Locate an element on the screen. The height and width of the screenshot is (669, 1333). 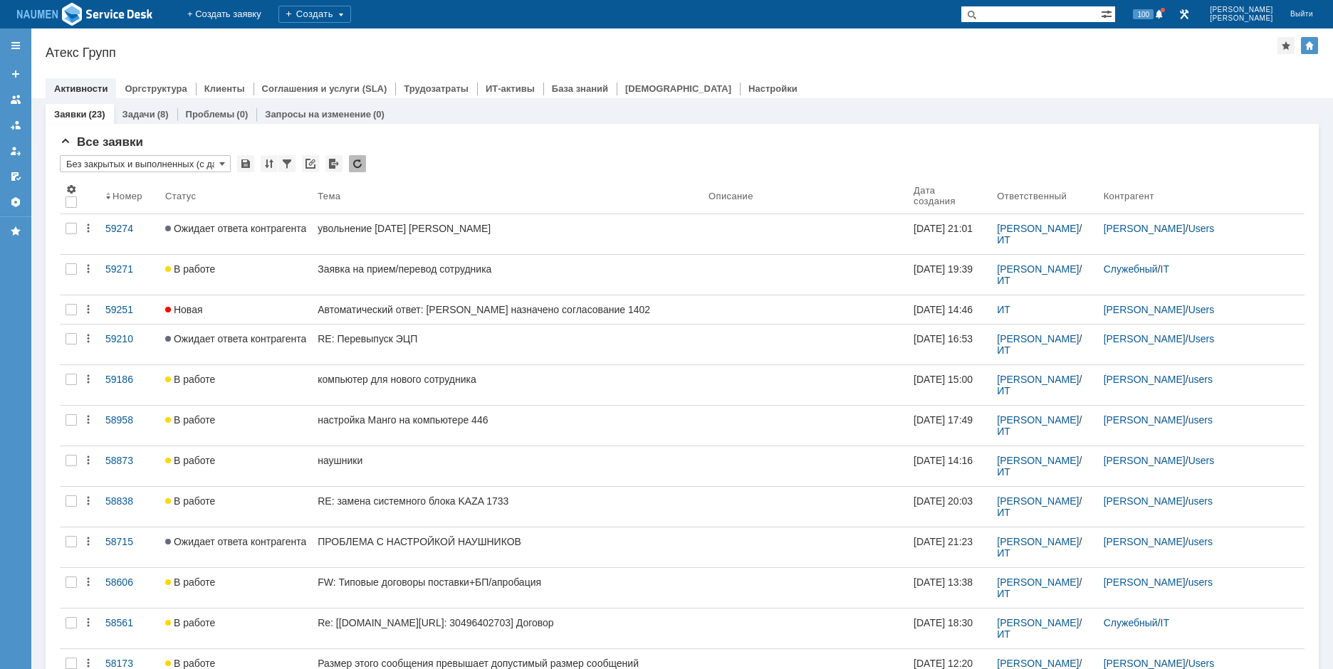
div: RE: Перевыпуск ЭЦП is located at coordinates (507, 339).